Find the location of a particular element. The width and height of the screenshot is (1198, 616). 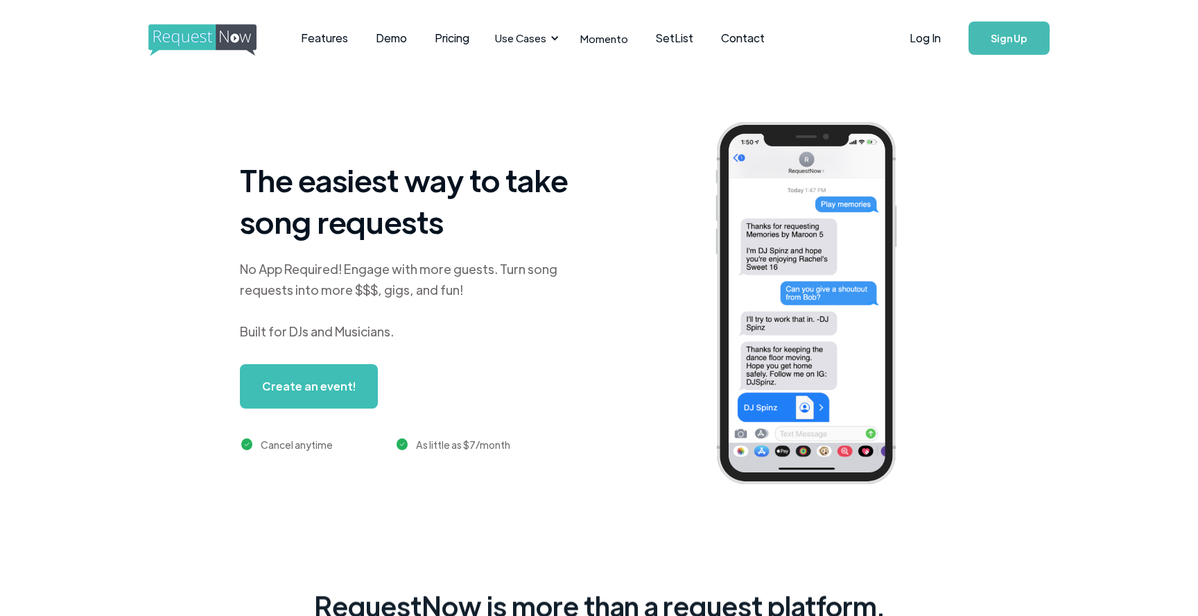

a: SetList is located at coordinates (675, 38).